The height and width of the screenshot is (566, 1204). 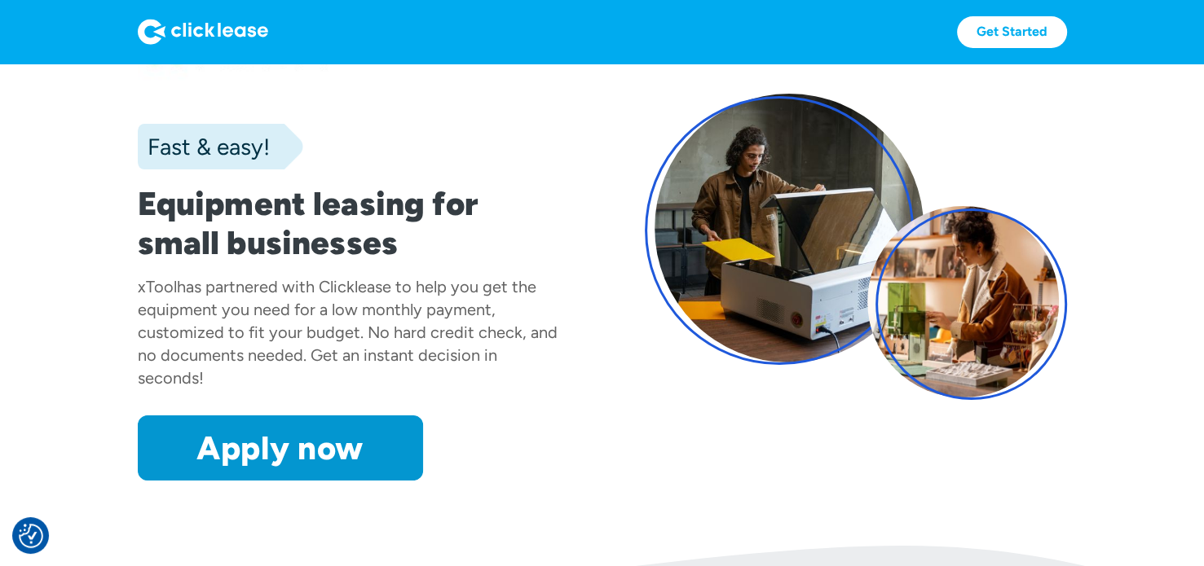 What do you see at coordinates (347, 332) in the screenshot?
I see `div: has partnered with Clicklease to help you get the equipment you need for a low monthly payment, c...` at bounding box center [347, 332].